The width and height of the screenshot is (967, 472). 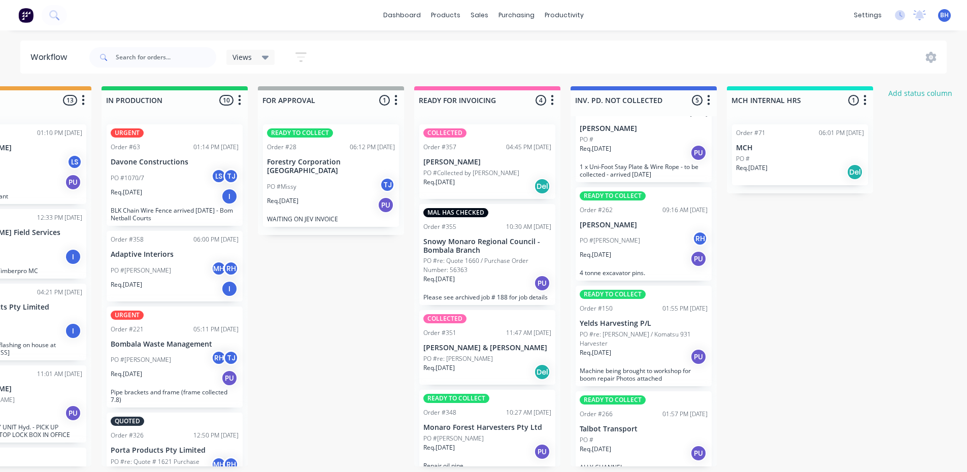 I want to click on p: Monaro Forest Harvesters Pty Ltd, so click(x=488, y=428).